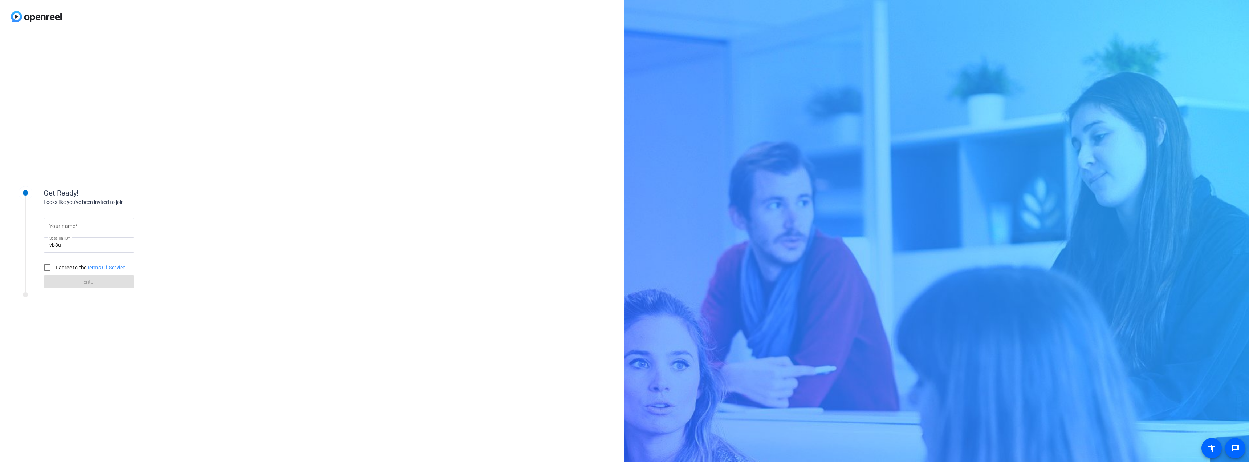  What do you see at coordinates (1212, 448) in the screenshot?
I see `mat-icon: accessibility` at bounding box center [1212, 448].